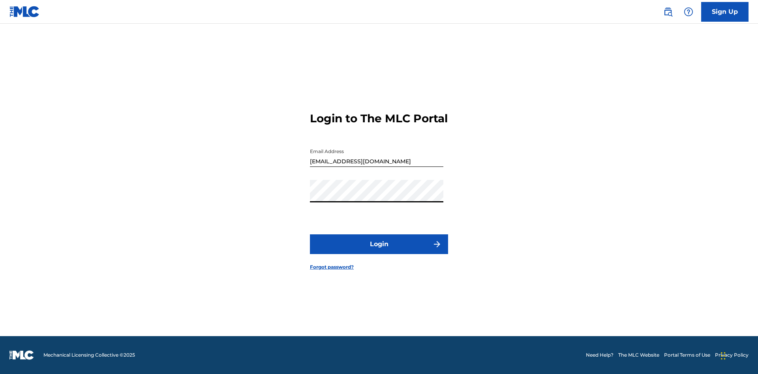 This screenshot has height=374, width=758. What do you see at coordinates (668, 12) in the screenshot?
I see `img: search` at bounding box center [668, 12].